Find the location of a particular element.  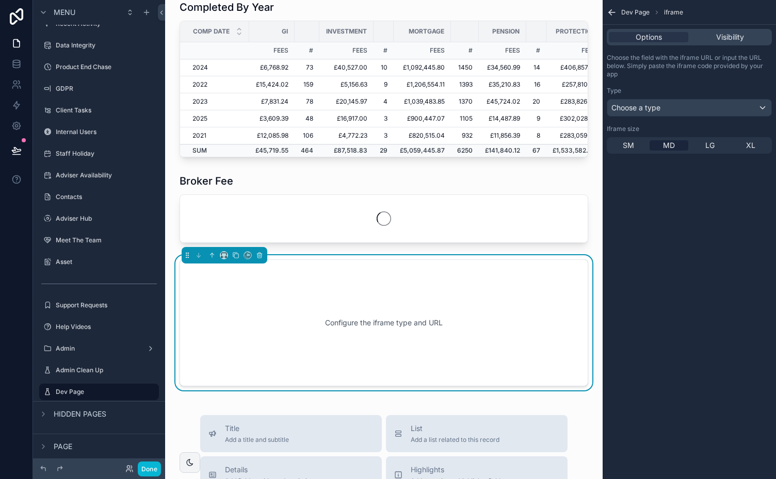

label: Meet The Team is located at coordinates (106, 240).